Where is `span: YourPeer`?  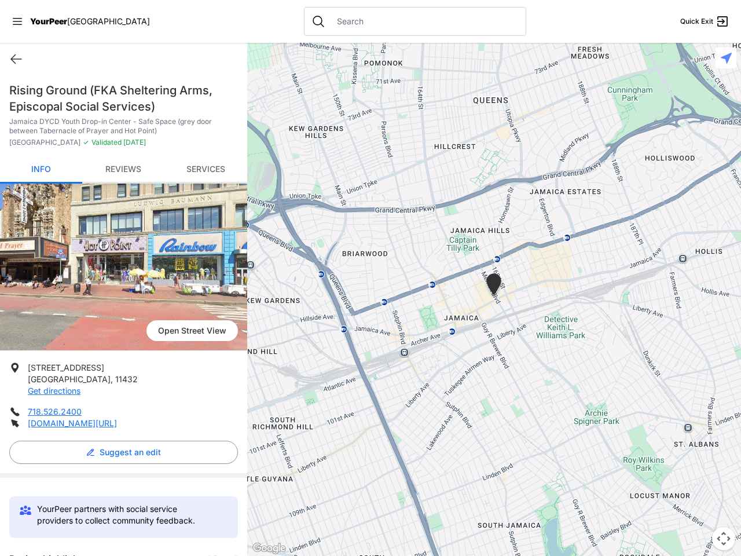 span: YourPeer is located at coordinates (49, 21).